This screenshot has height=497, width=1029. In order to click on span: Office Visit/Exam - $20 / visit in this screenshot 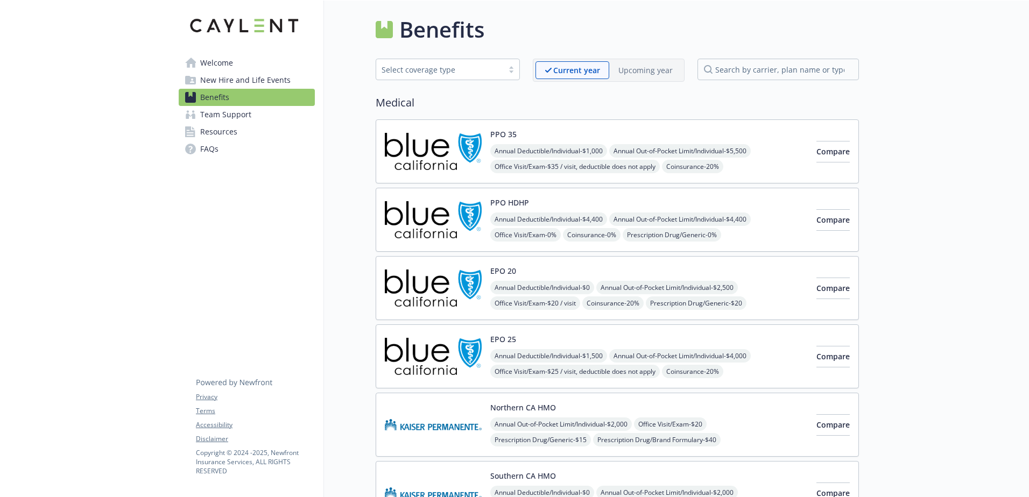, I will do `click(535, 303)`.